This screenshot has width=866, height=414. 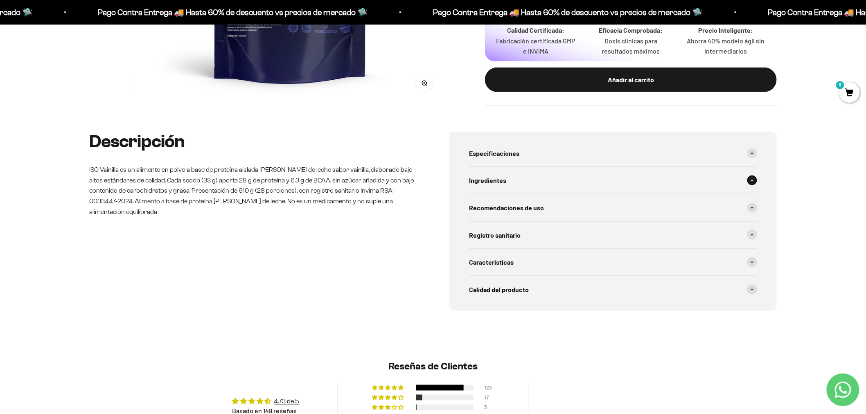 What do you see at coordinates (489, 388) in the screenshot?
I see `div: 123` at bounding box center [489, 388].